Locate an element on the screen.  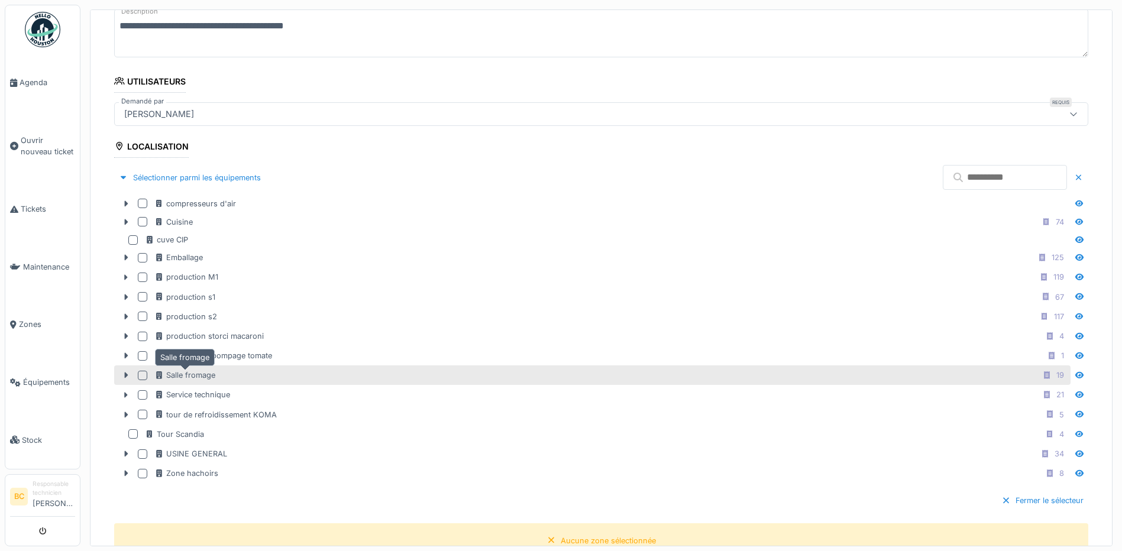
div: 74 is located at coordinates (1060, 222).